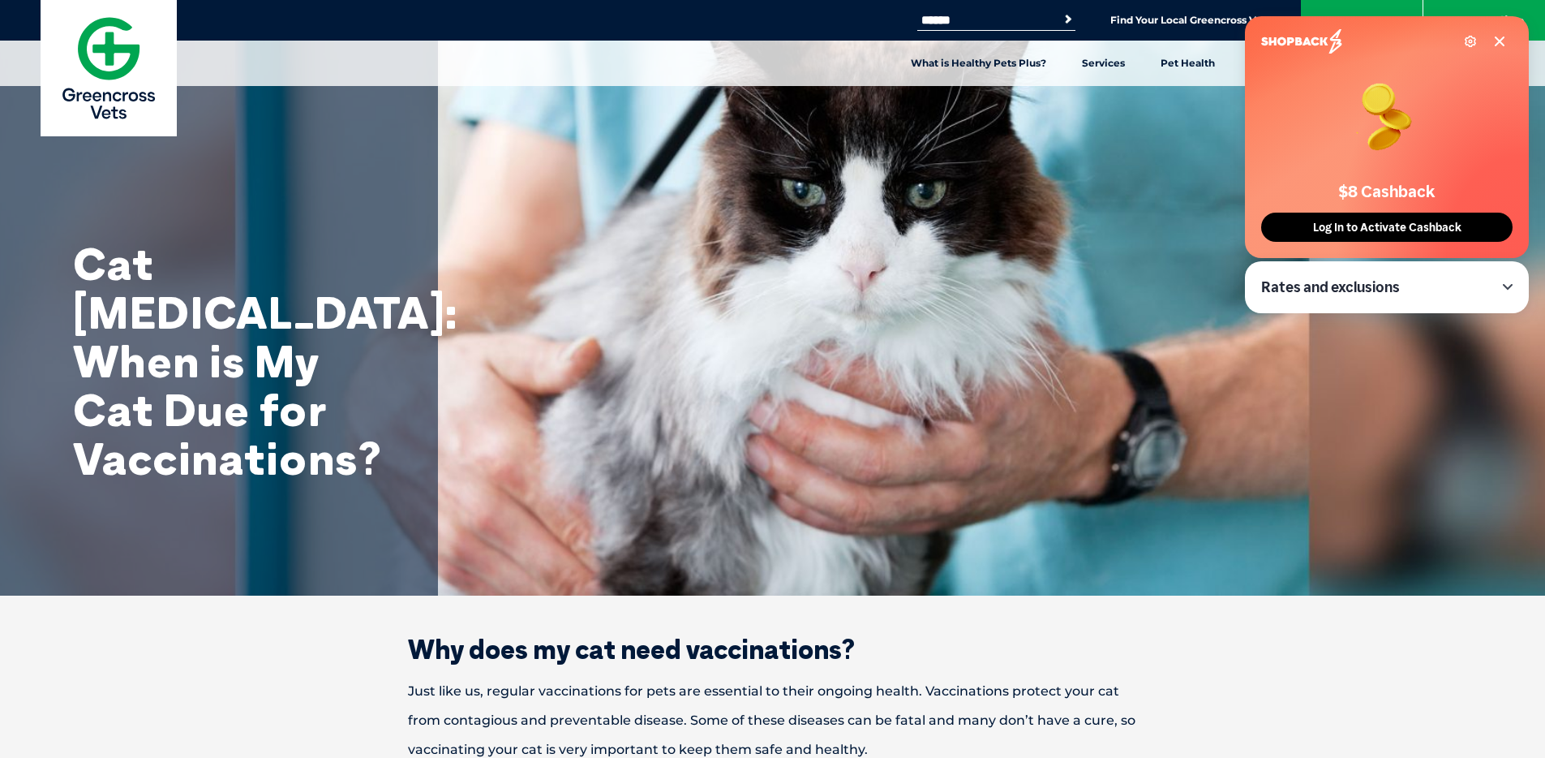 This screenshot has width=1545, height=758. I want to click on a: Find Your Local Greencross Vet, so click(1188, 20).